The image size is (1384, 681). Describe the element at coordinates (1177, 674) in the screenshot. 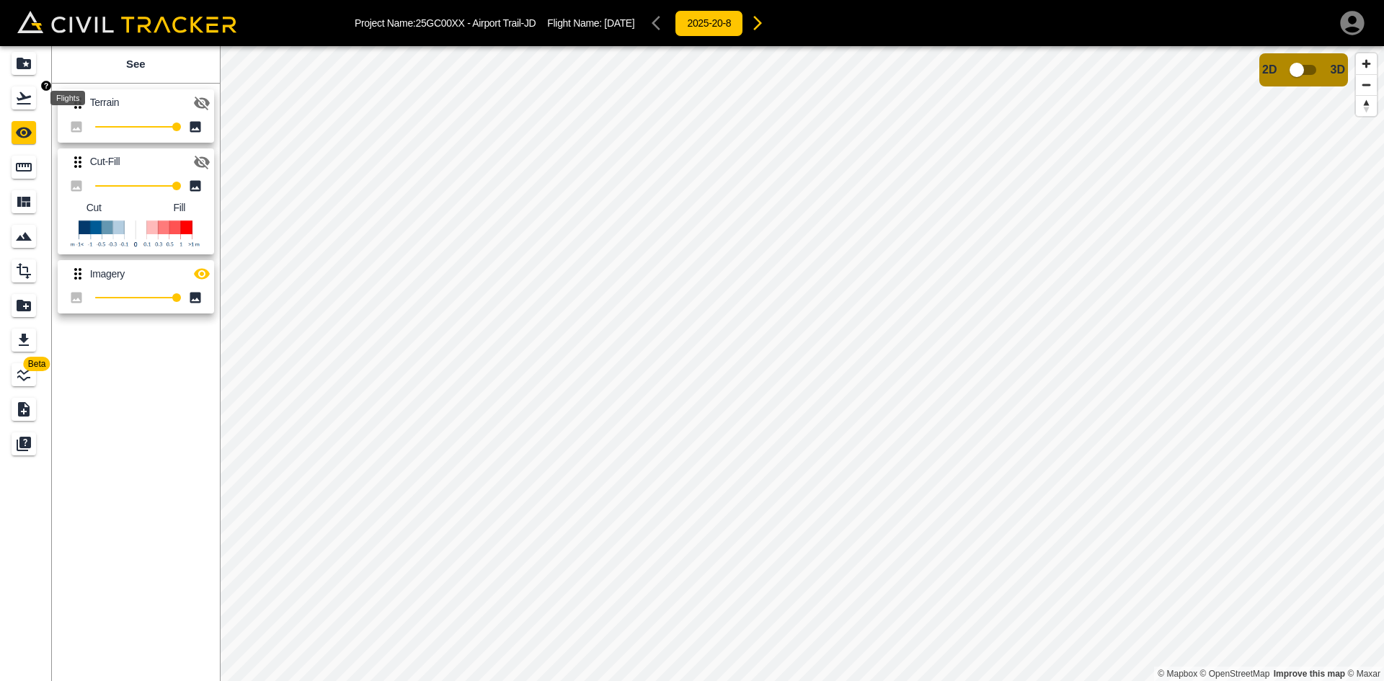

I see `a: Mapbox` at that location.